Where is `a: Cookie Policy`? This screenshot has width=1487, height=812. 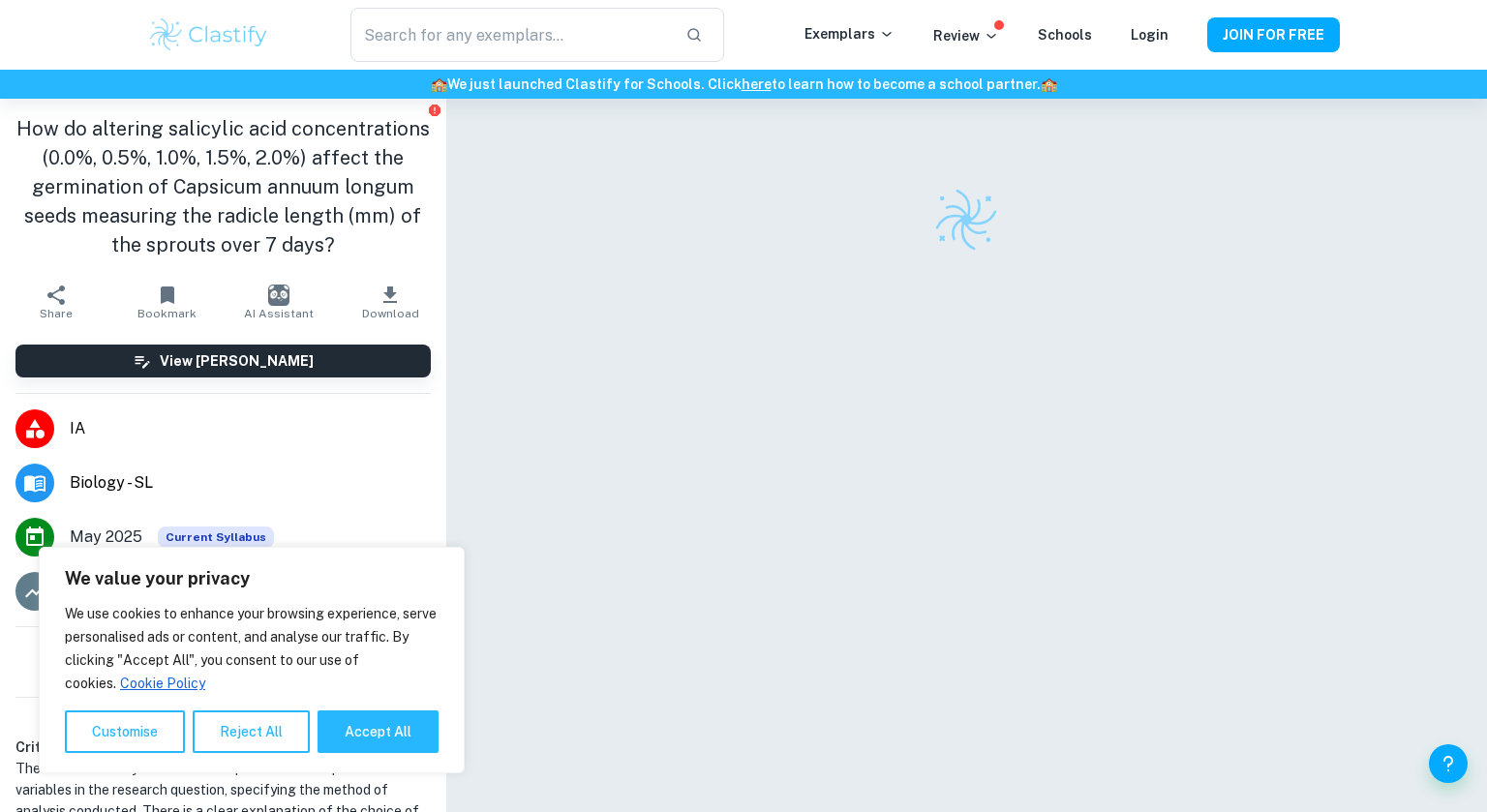 a: Cookie Policy is located at coordinates (163, 684).